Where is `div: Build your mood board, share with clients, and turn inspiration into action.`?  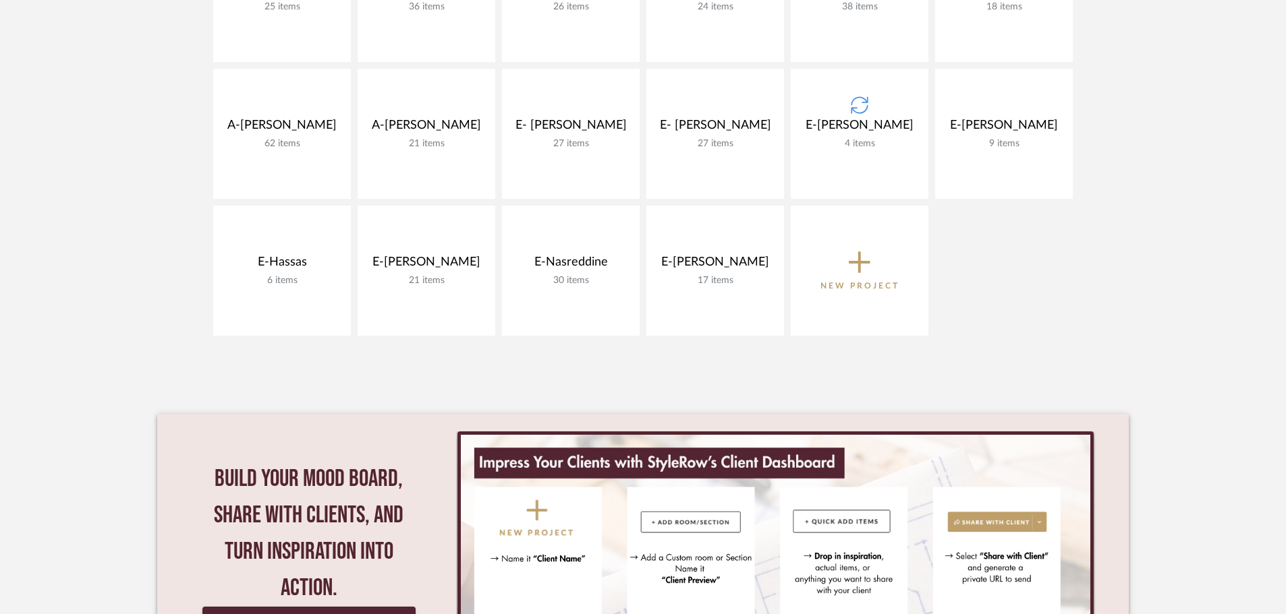 div: Build your mood board, share with clients, and turn inspiration into action. is located at coordinates (309, 534).